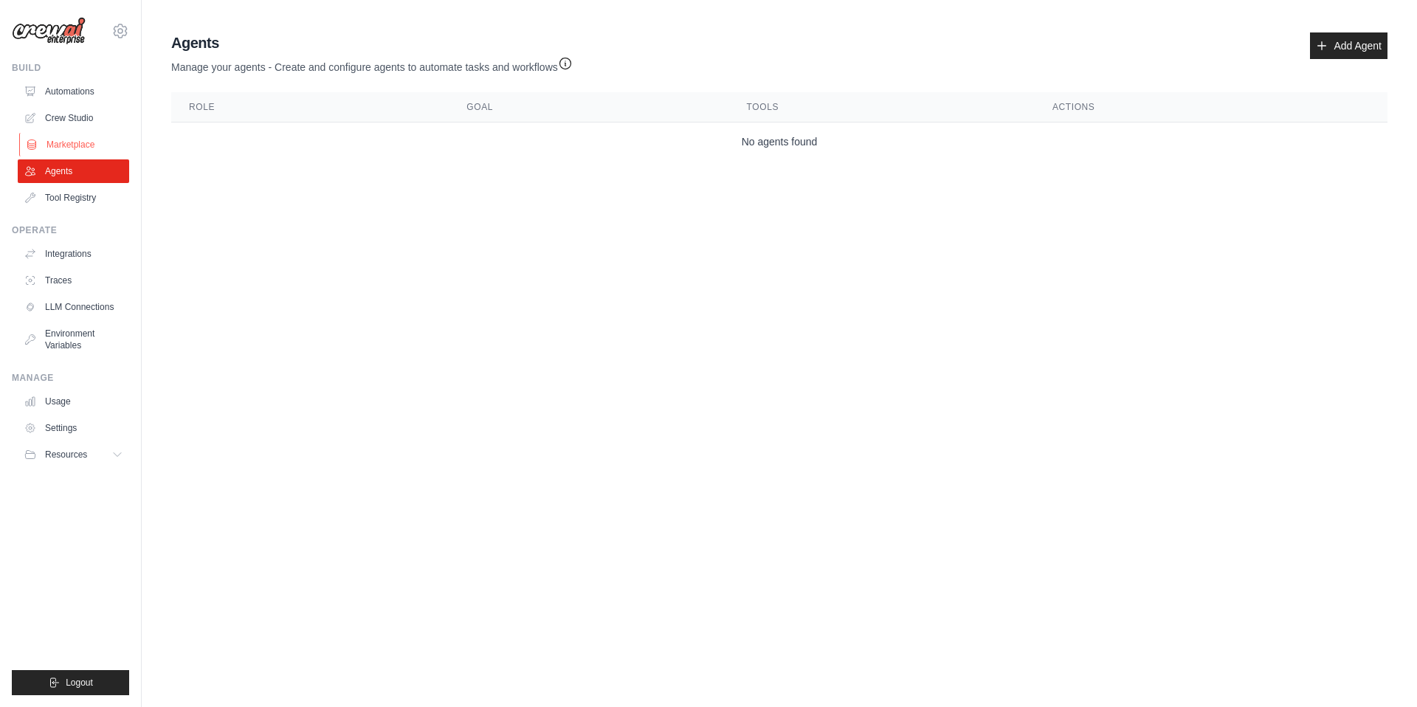  Describe the element at coordinates (588, 107) in the screenshot. I see `th: Goal` at that location.